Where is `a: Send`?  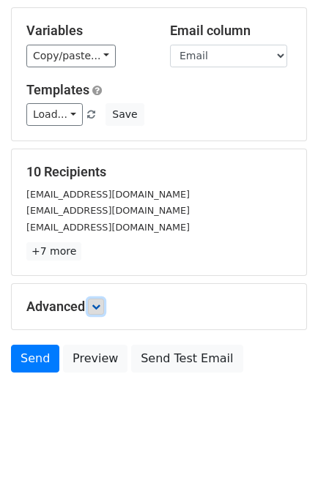
a: Send is located at coordinates (35, 359).